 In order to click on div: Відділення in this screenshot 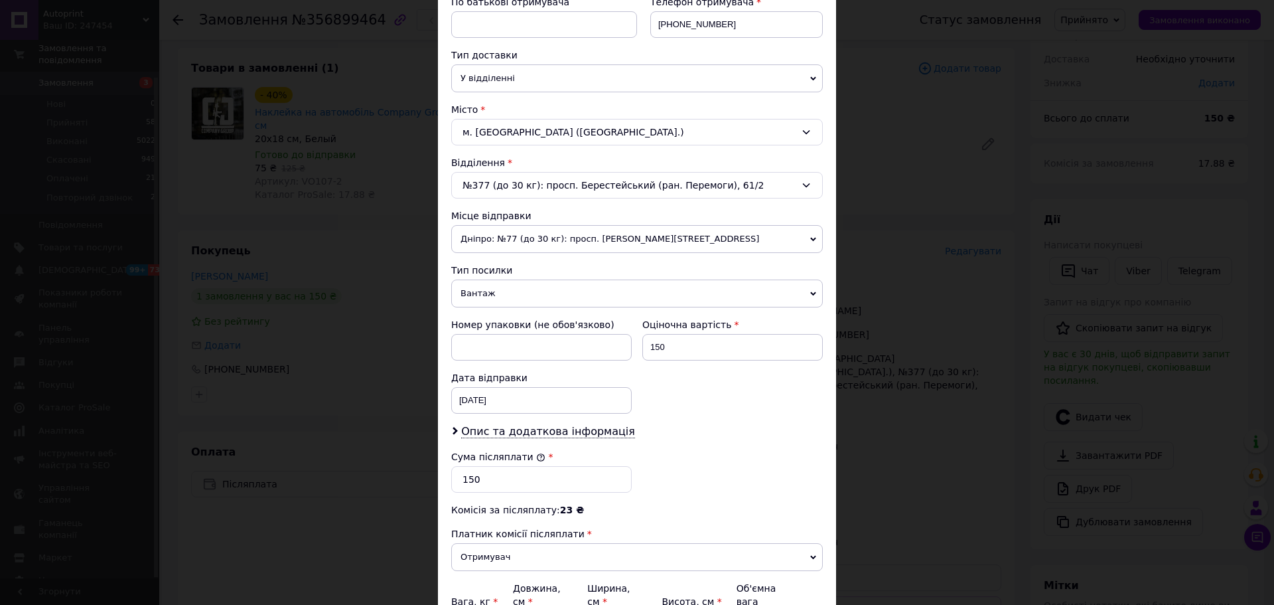, I will do `click(637, 163)`.